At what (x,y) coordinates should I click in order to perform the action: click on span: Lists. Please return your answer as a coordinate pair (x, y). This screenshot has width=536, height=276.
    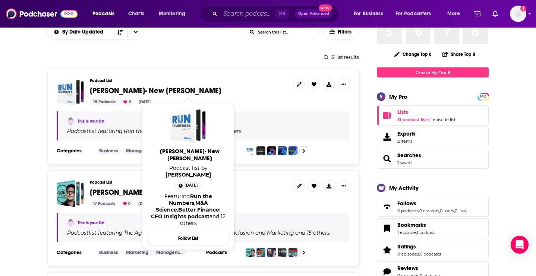
    Looking at the image, I should click on (403, 112).